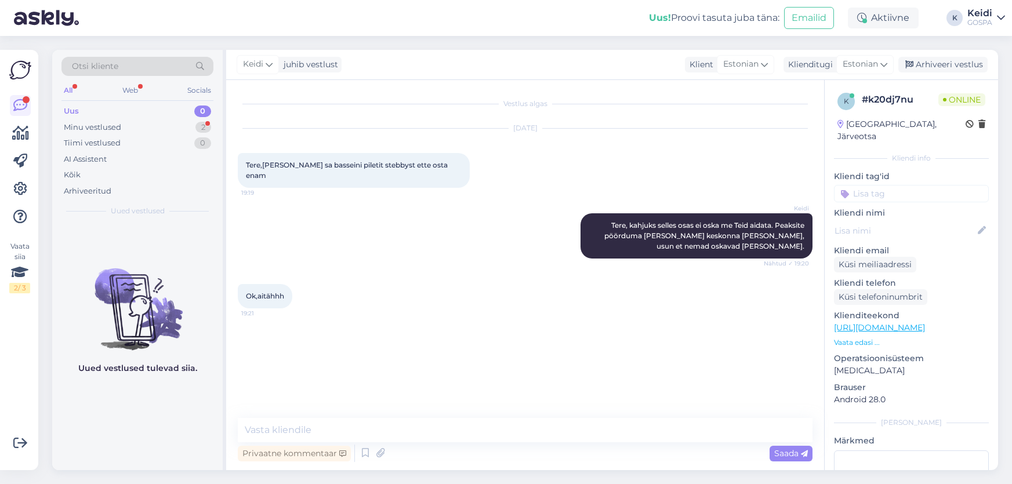 The width and height of the screenshot is (1012, 484). Describe the element at coordinates (911, 251) in the screenshot. I see `p: Kliendi email` at that location.